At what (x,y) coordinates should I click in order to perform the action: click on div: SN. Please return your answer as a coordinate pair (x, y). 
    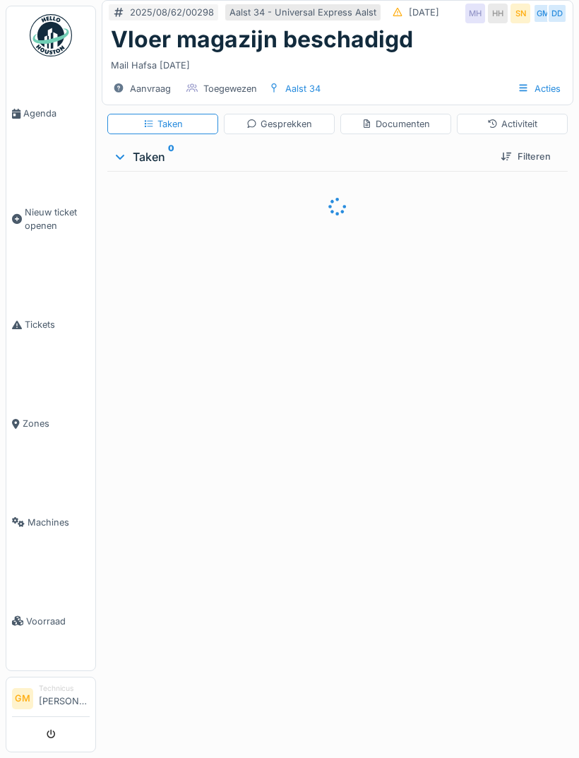
    Looking at the image, I should click on (521, 13).